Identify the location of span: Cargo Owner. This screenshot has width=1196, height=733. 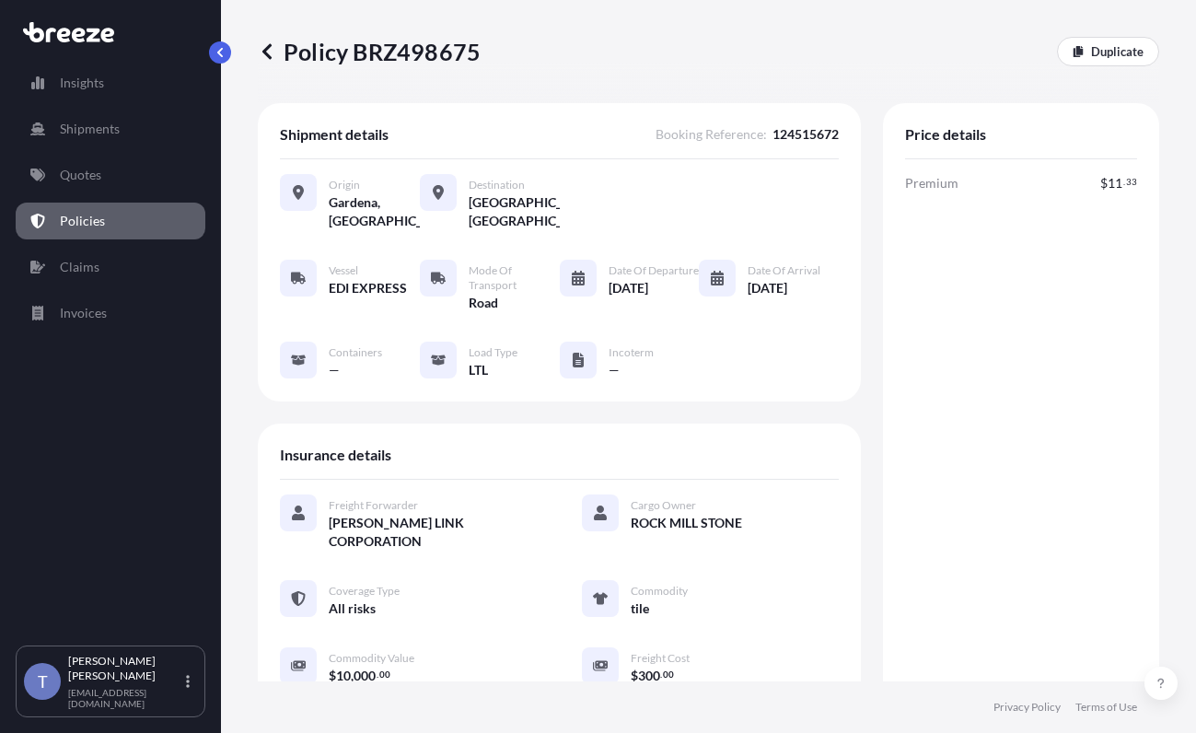
(663, 505).